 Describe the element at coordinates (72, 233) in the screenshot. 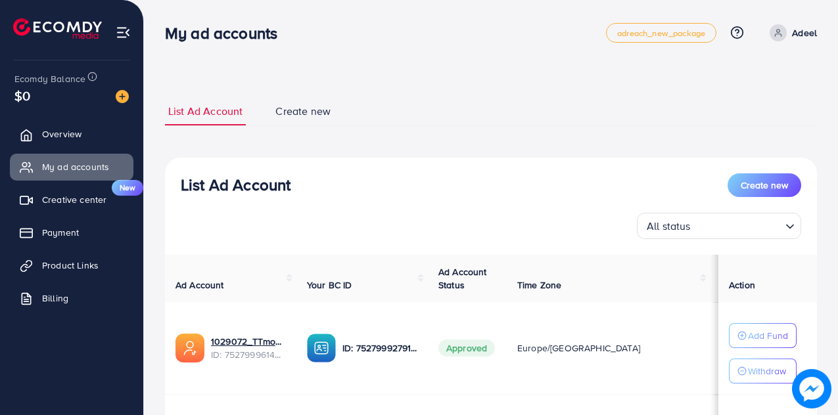

I see `a: Payment` at that location.